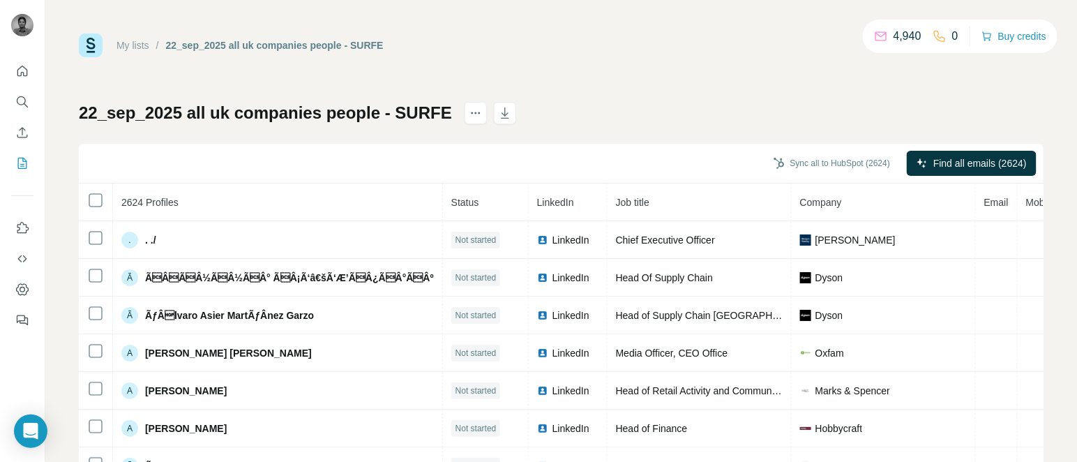 This screenshot has height=462, width=1077. What do you see at coordinates (22, 320) in the screenshot?
I see `button: Feedback` at bounding box center [22, 320].